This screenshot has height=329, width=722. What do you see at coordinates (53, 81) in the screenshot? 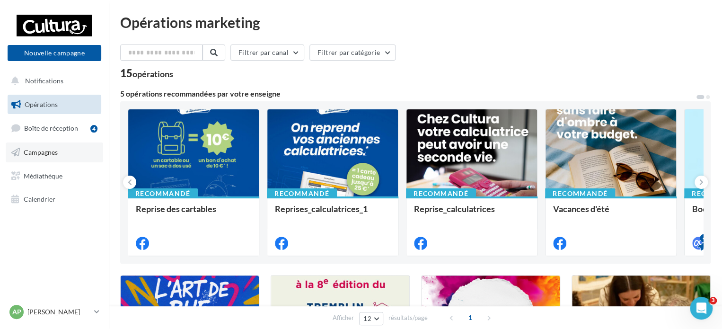
I see `button: Notifications` at bounding box center [53, 81].